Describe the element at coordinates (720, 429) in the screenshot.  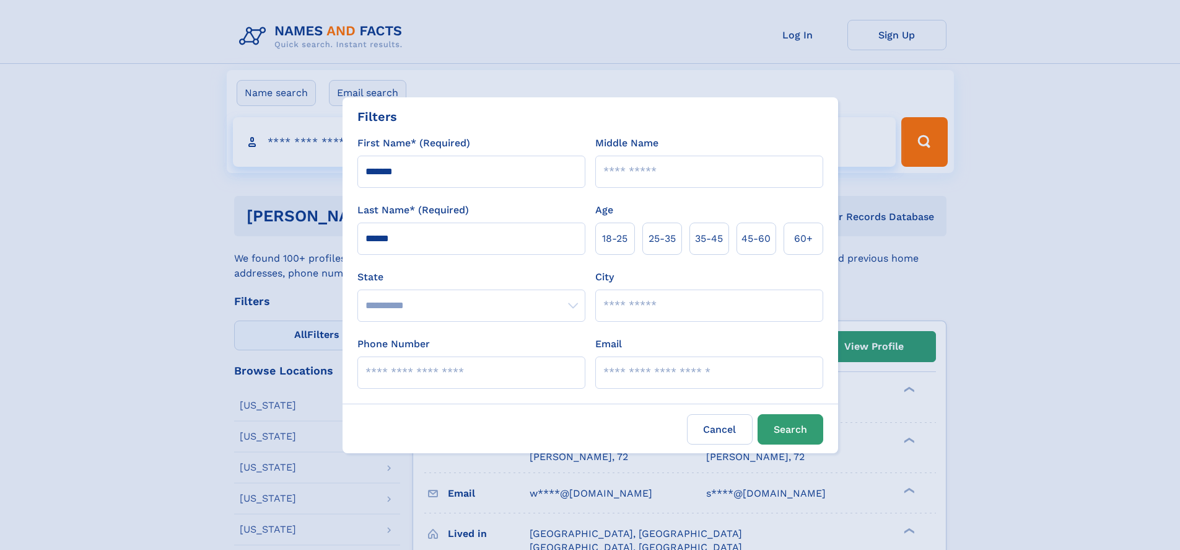
I see `label: Cancel` at that location.